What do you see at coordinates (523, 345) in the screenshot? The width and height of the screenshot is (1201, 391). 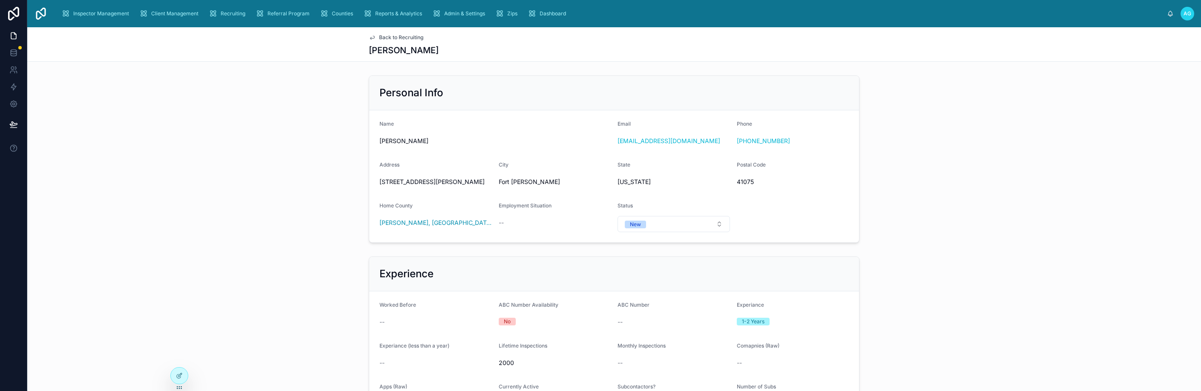 I see `span: Lifetime Inspections` at bounding box center [523, 345].